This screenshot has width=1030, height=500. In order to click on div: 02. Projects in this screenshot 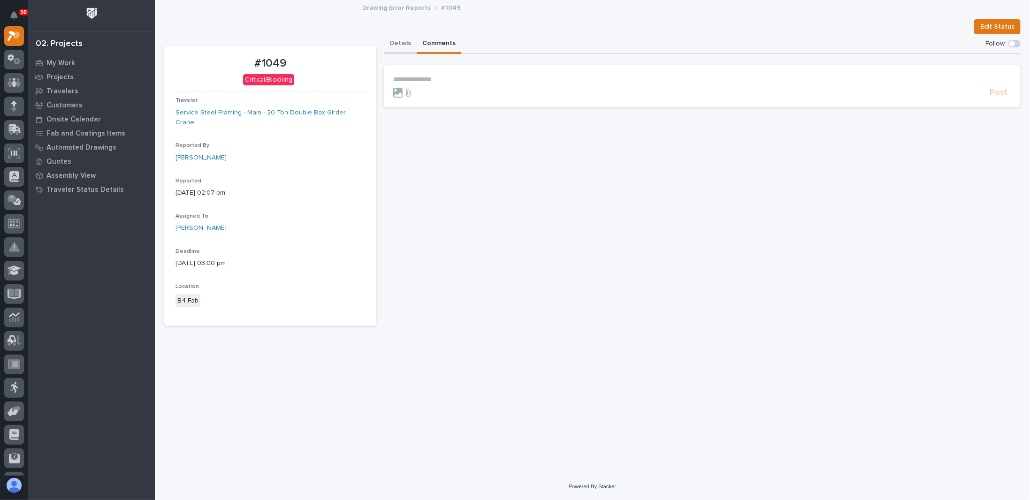, I will do `click(59, 44)`.